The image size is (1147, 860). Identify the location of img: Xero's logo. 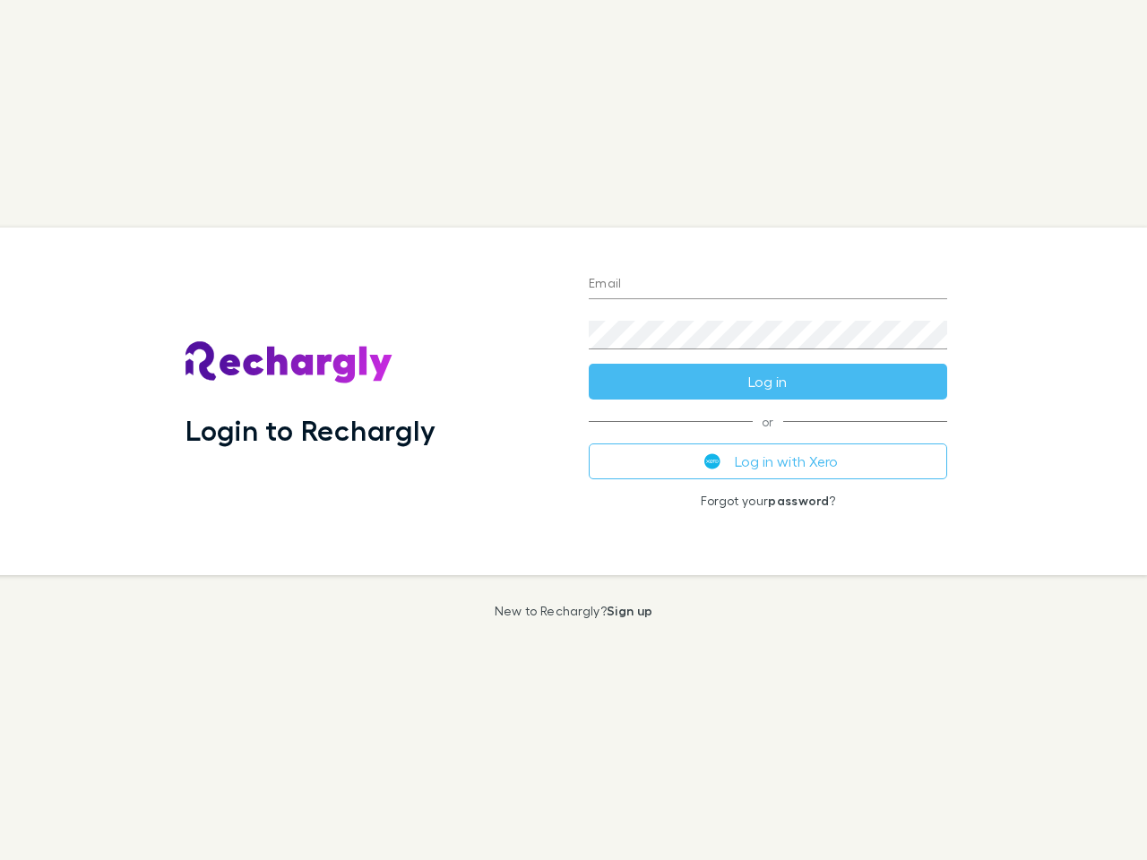
(712, 461).